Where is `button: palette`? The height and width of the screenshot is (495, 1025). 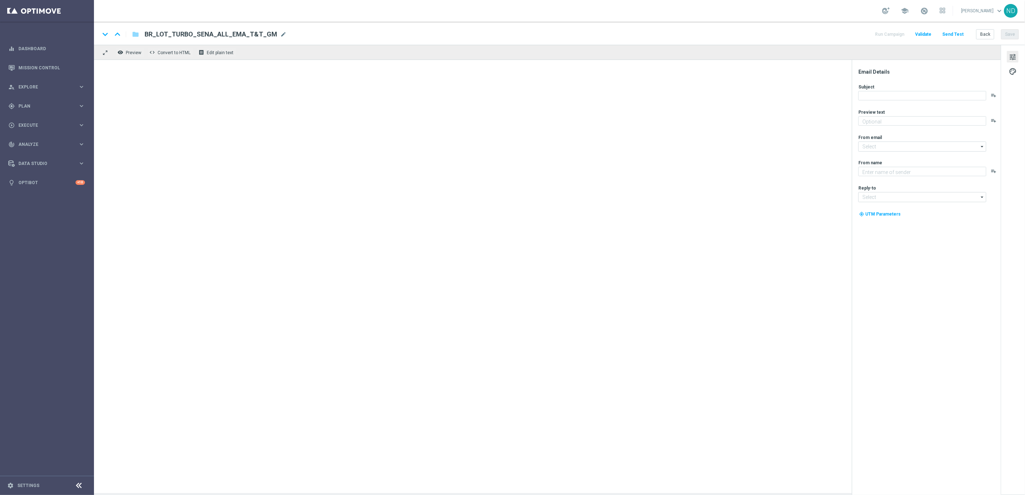 button: palette is located at coordinates (1013, 71).